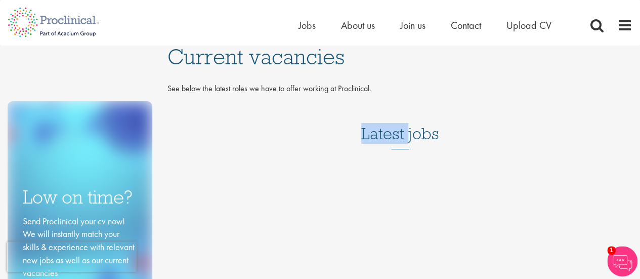 The image size is (640, 279). What do you see at coordinates (307, 25) in the screenshot?
I see `a: Jobs` at bounding box center [307, 25].